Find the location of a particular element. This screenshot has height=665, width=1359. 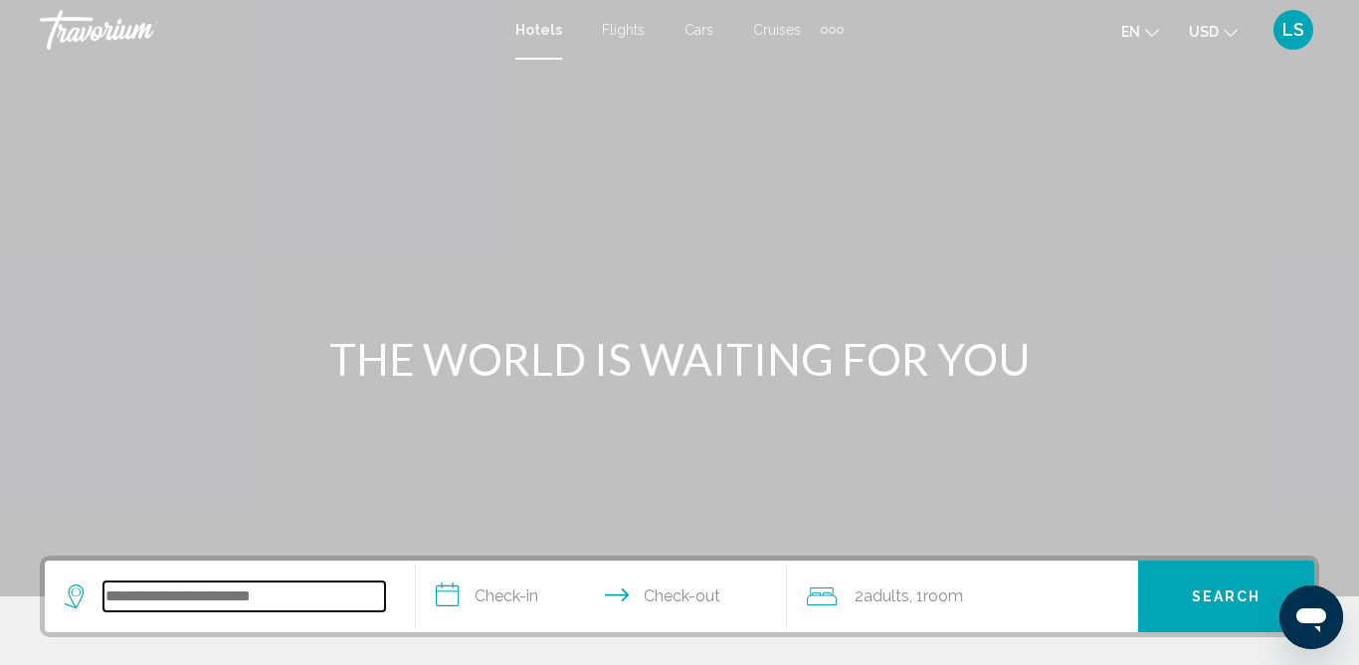

div: Search widget is located at coordinates (679, 597).